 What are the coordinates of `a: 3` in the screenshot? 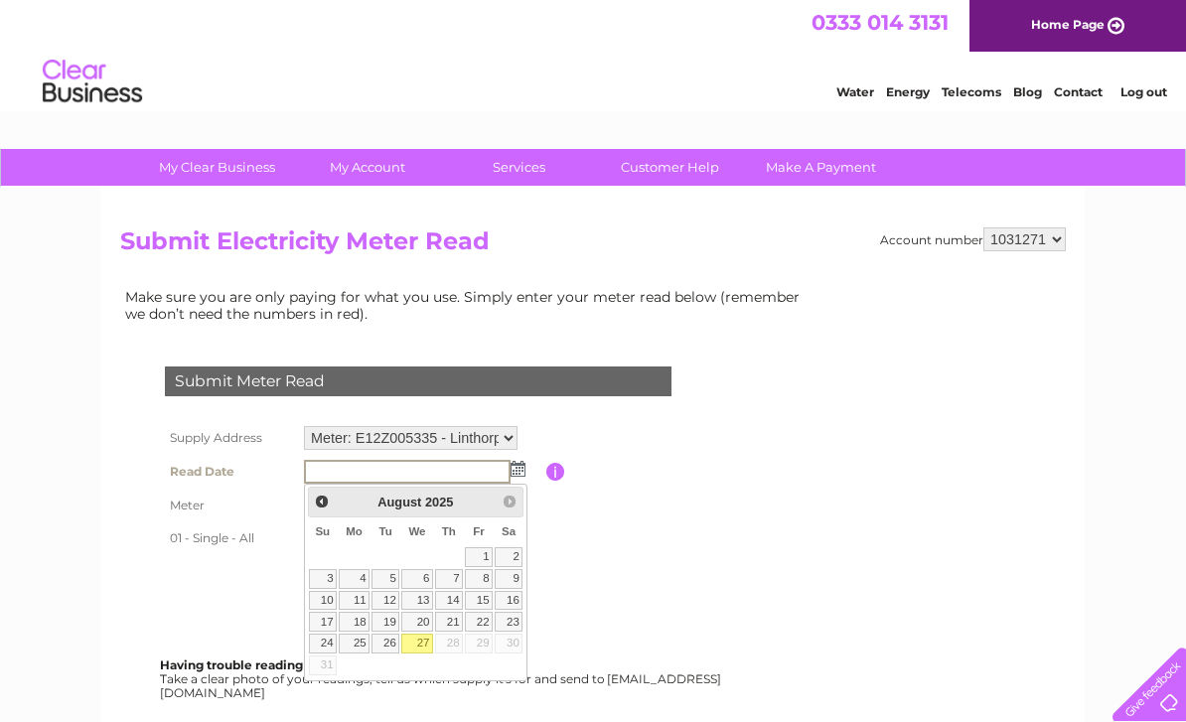 It's located at (323, 579).